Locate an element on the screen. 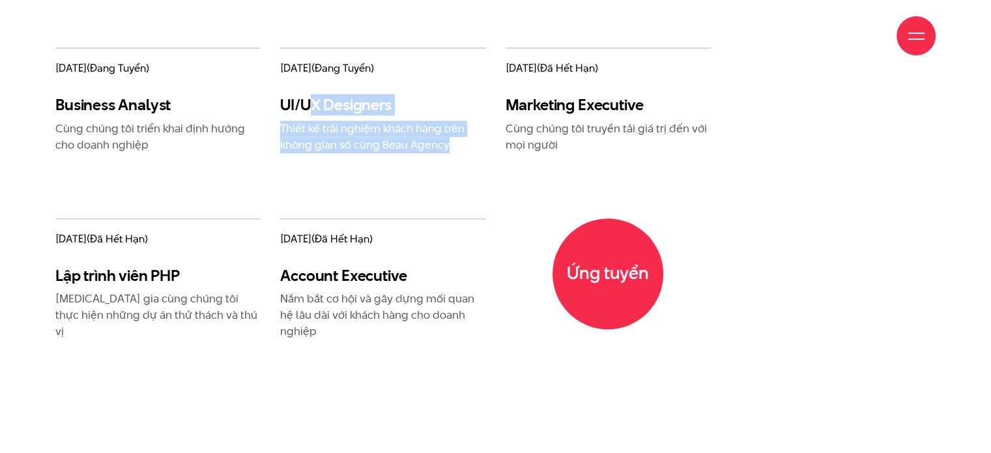 This screenshot has width=991, height=453. p: Thiết kế trải nghiệm khách hàng trên không gian số cùng Beau Agency is located at coordinates (383, 137).